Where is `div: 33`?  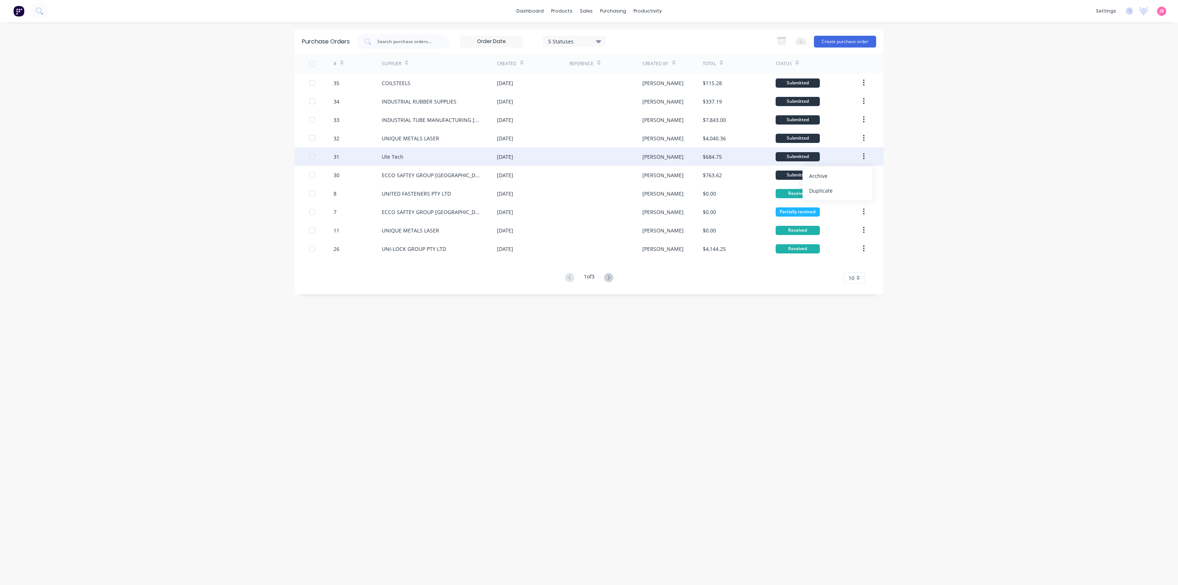
div: 33 is located at coordinates (337, 120).